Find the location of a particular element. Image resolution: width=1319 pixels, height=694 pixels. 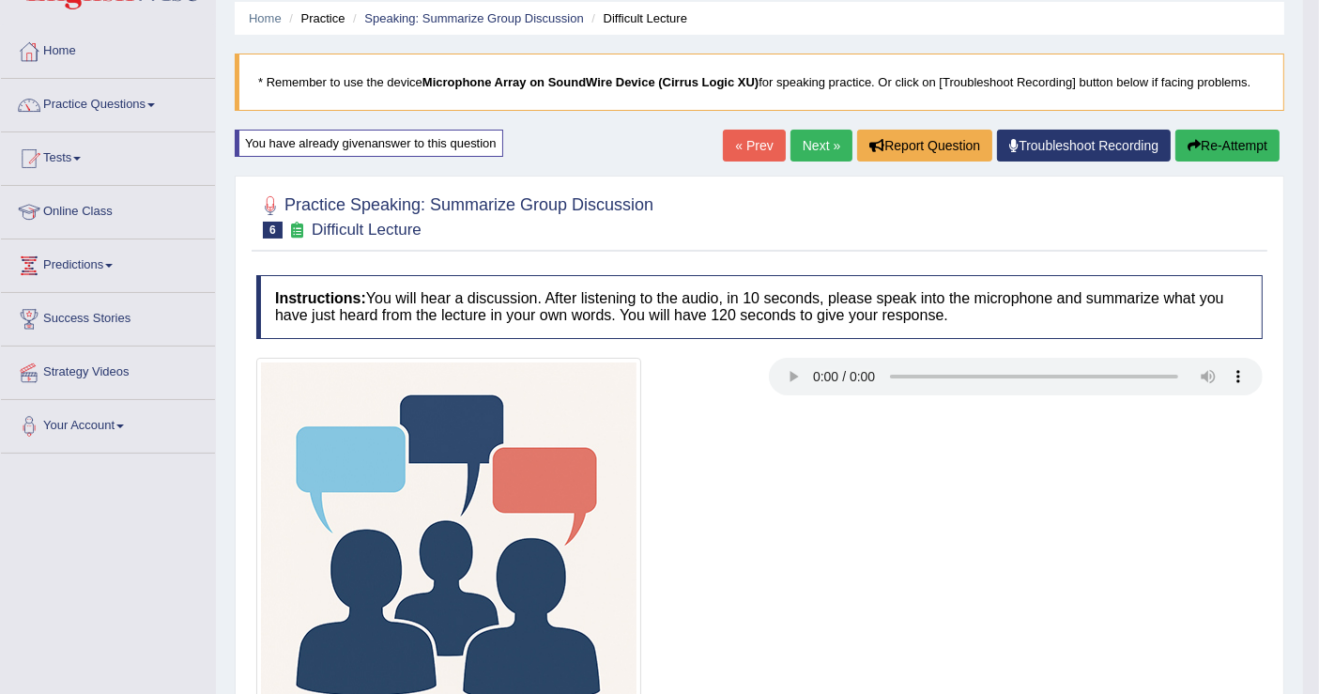

b: Instructions: is located at coordinates (320, 298).